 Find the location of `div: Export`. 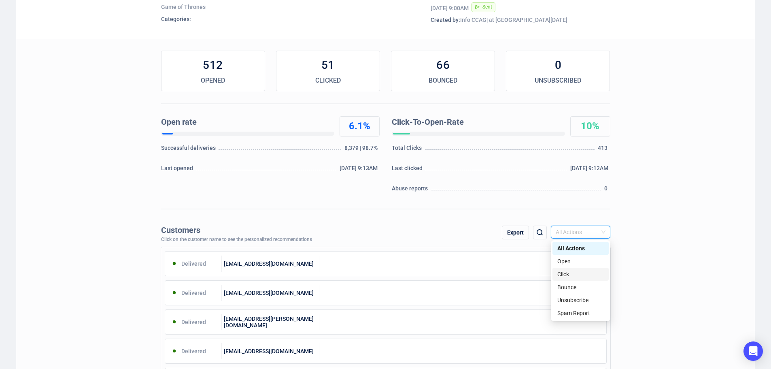

div: Export is located at coordinates (516, 232).